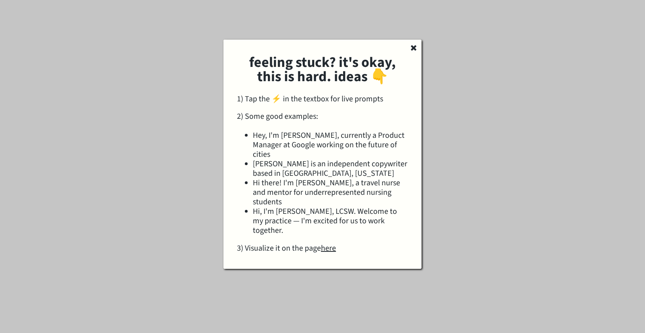 The image size is (645, 333). I want to click on div: 1) Tap the ⚡️ in the textbox for live prompts, so click(323, 99).